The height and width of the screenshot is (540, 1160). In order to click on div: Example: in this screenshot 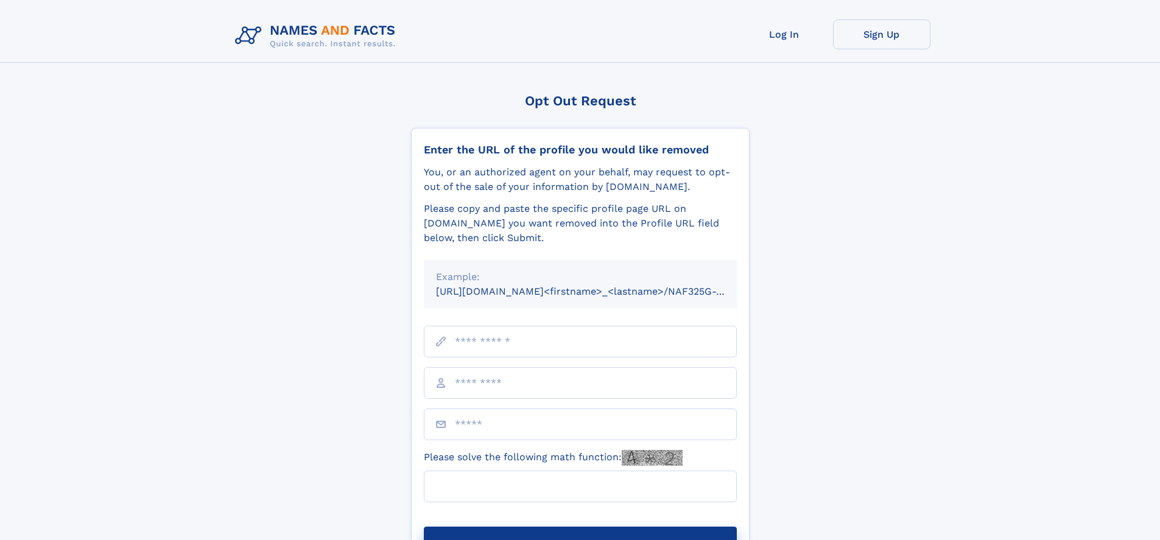, I will do `click(580, 277)`.